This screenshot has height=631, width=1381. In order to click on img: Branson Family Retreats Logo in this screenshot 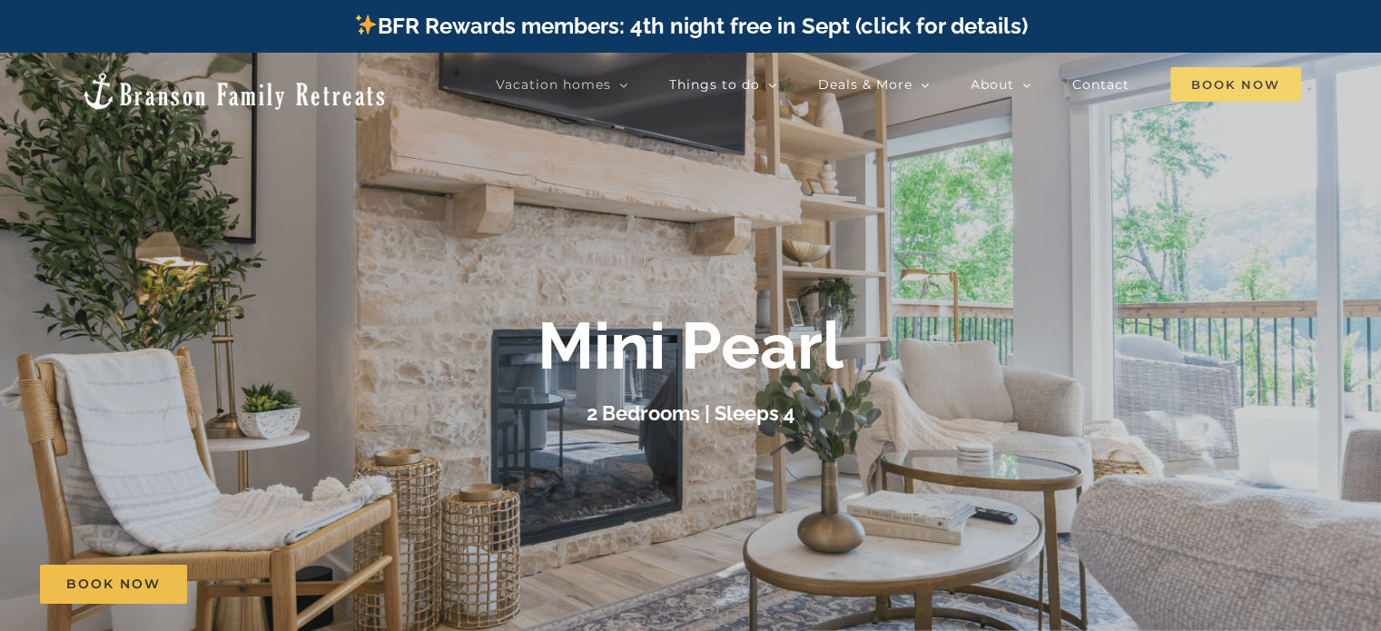, I will do `click(233, 91)`.